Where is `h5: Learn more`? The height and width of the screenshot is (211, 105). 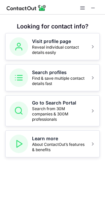 h5: Learn more is located at coordinates (59, 138).